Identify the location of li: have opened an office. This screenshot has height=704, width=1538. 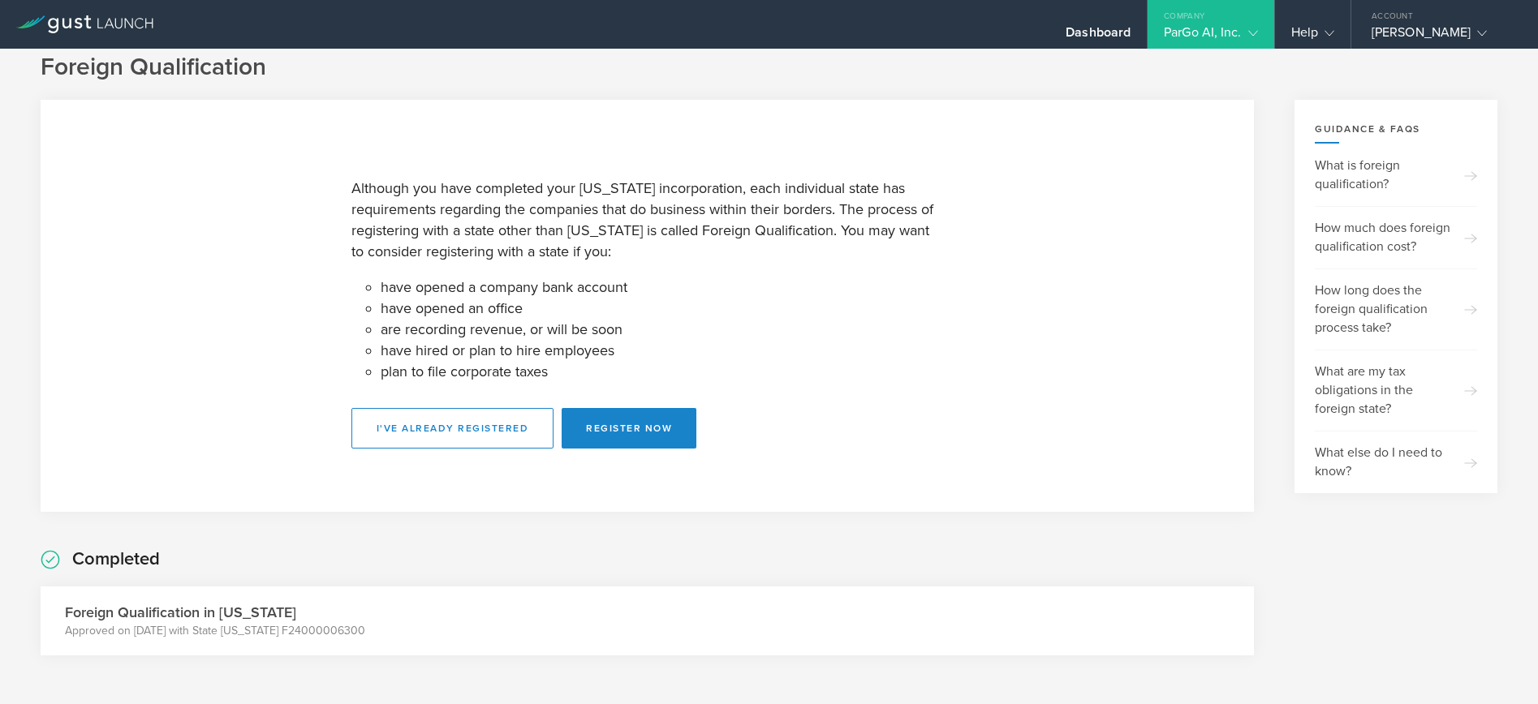
(662, 308).